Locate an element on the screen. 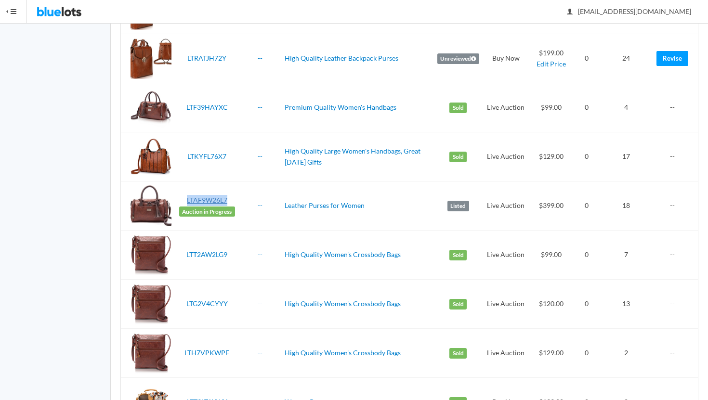  a: LTG2V4CYYY is located at coordinates (207, 303).